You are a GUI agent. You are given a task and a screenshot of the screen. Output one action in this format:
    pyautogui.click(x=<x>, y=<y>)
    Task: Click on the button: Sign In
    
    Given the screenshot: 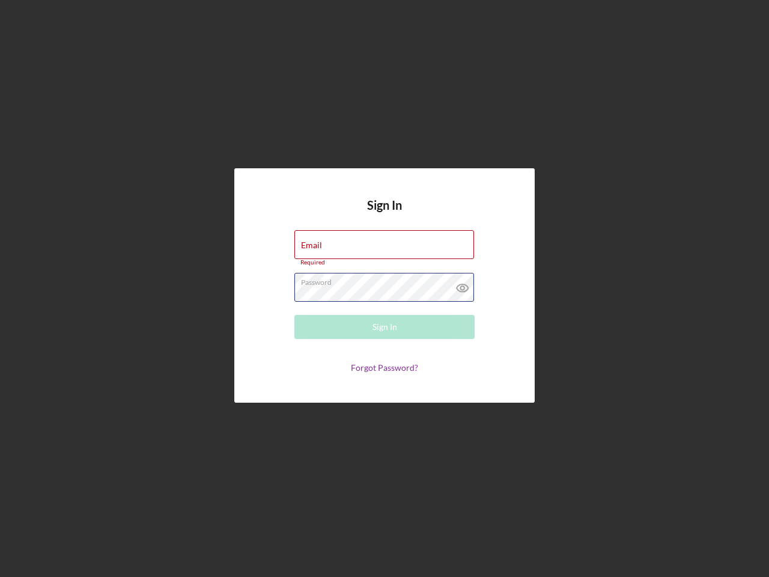 What is the action you would take?
    pyautogui.click(x=385, y=327)
    